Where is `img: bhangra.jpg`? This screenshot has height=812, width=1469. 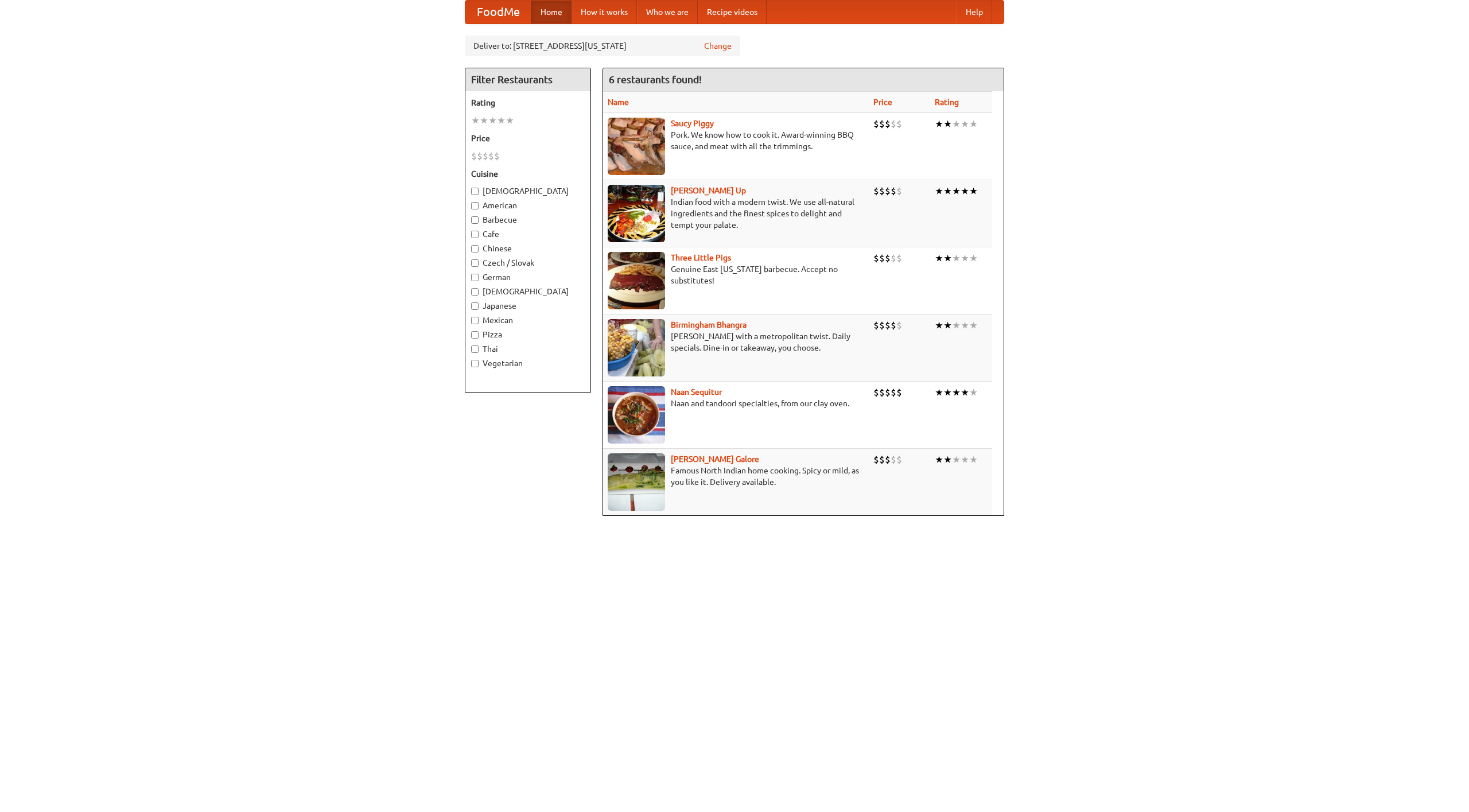 img: bhangra.jpg is located at coordinates (636, 348).